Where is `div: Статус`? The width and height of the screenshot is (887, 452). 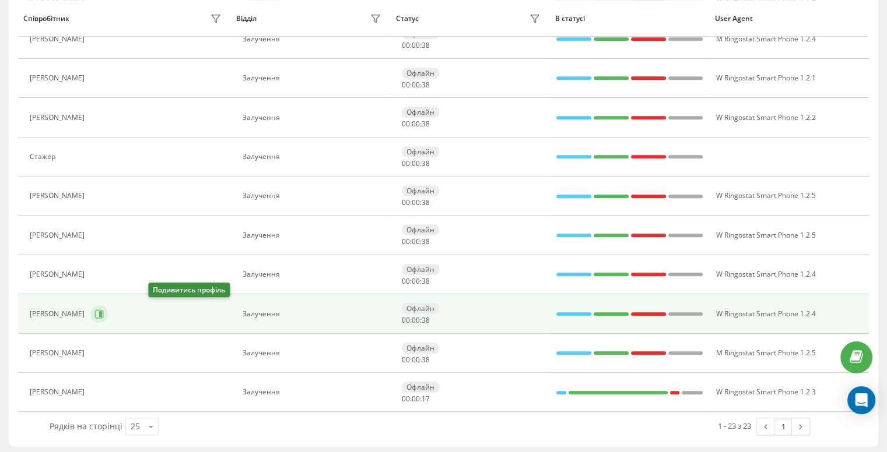 div: Статус is located at coordinates (407, 19).